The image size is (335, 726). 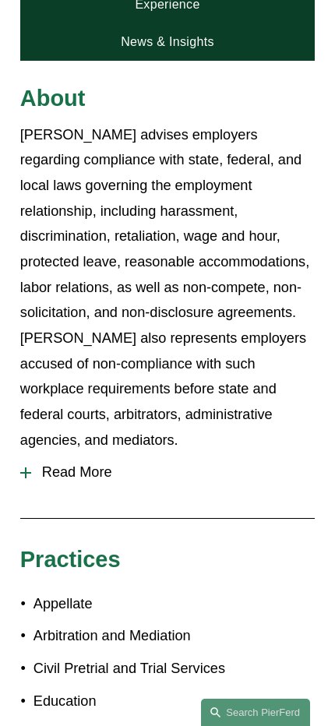 I want to click on button: Read More, so click(x=168, y=472).